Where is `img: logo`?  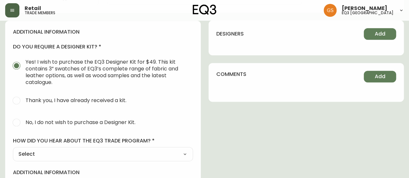 img: logo is located at coordinates (205, 10).